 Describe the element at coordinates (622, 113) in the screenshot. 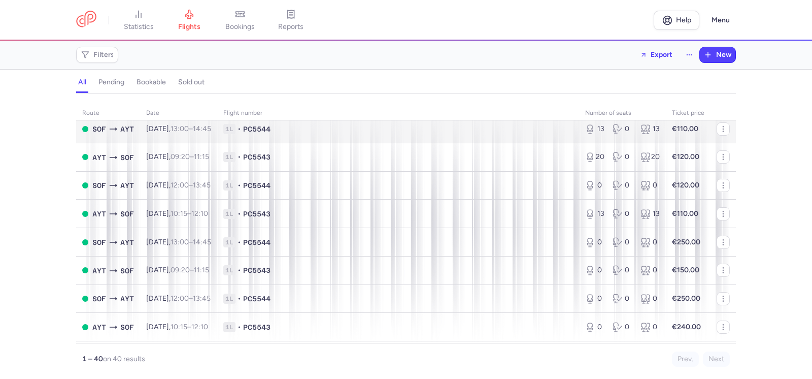

I see `th: number of seats` at that location.